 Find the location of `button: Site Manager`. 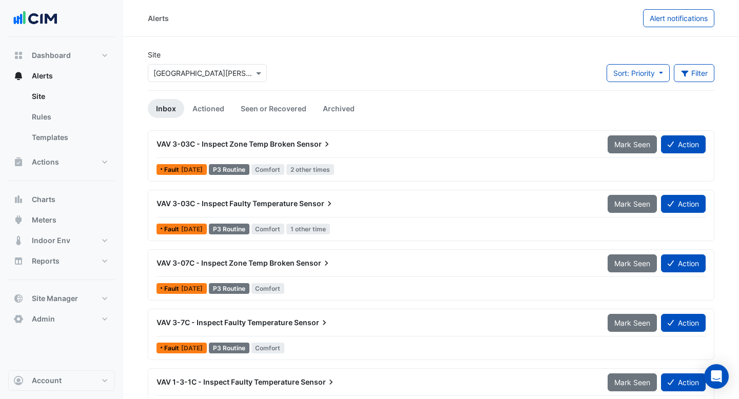

button: Site Manager is located at coordinates (62, 299).